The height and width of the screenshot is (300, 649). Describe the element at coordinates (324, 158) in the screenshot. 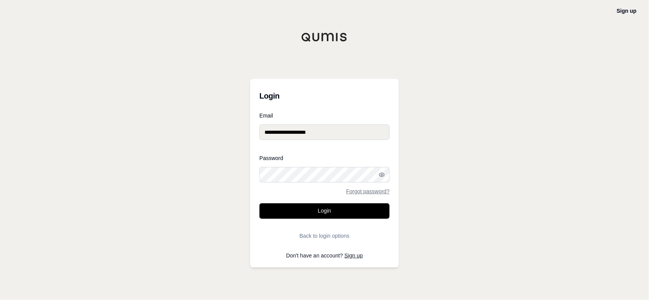

I see `label: Password` at that location.